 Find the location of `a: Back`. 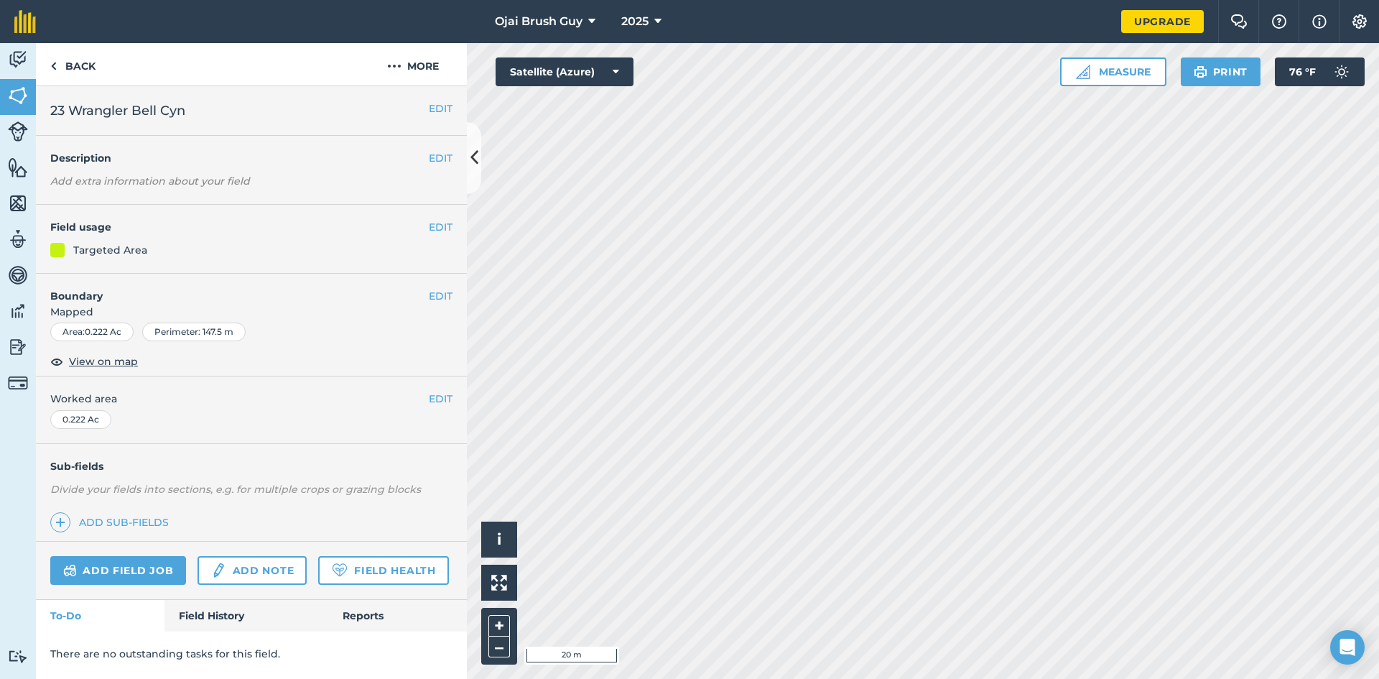

a: Back is located at coordinates (73, 64).